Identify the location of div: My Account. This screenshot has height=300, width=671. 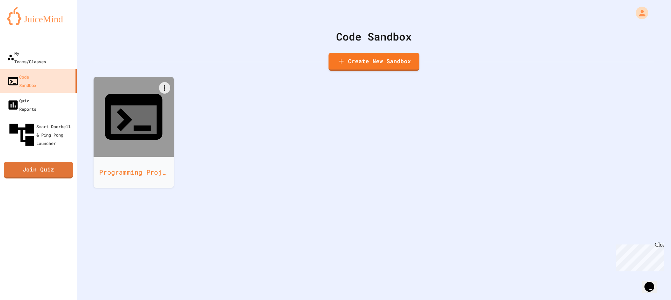
(640, 13).